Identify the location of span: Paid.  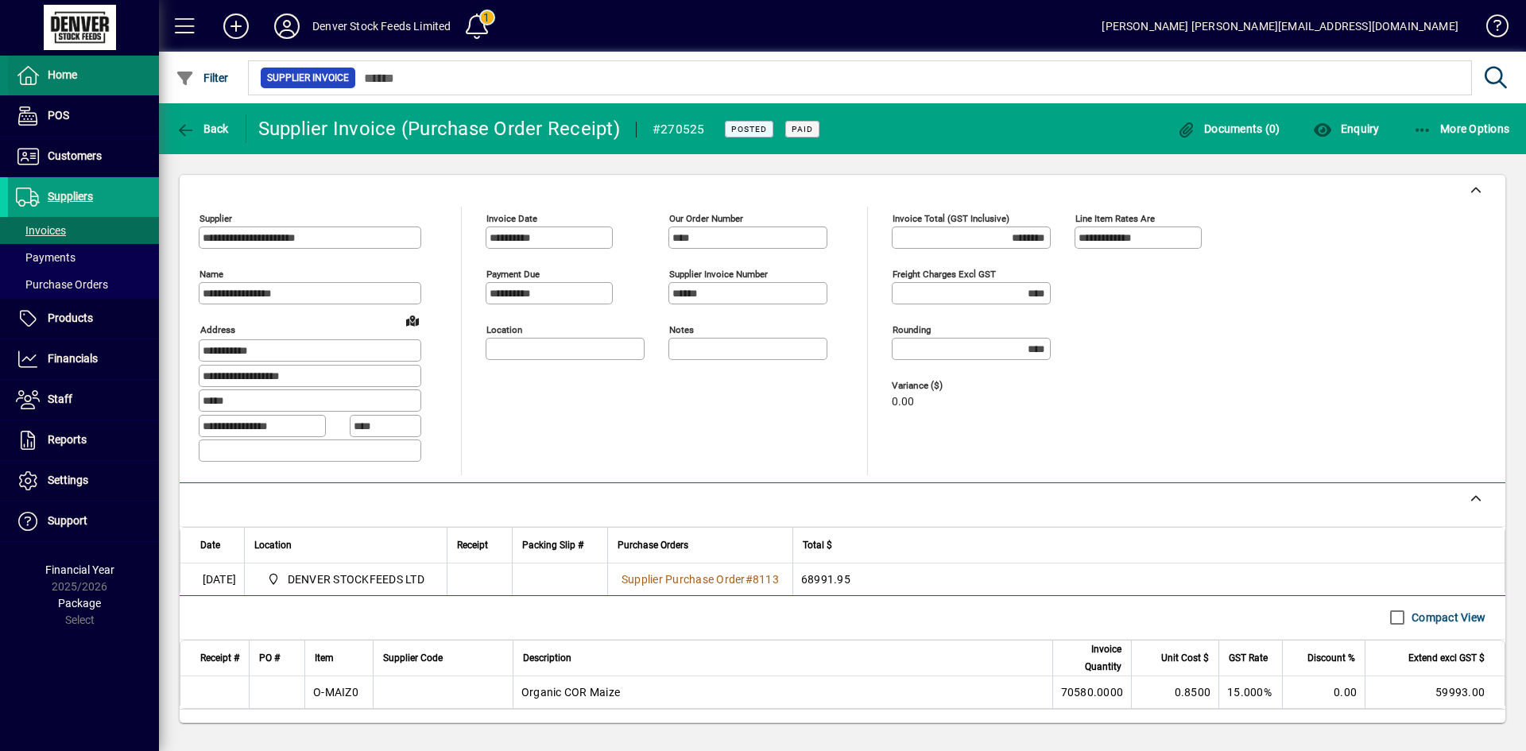
(802, 129).